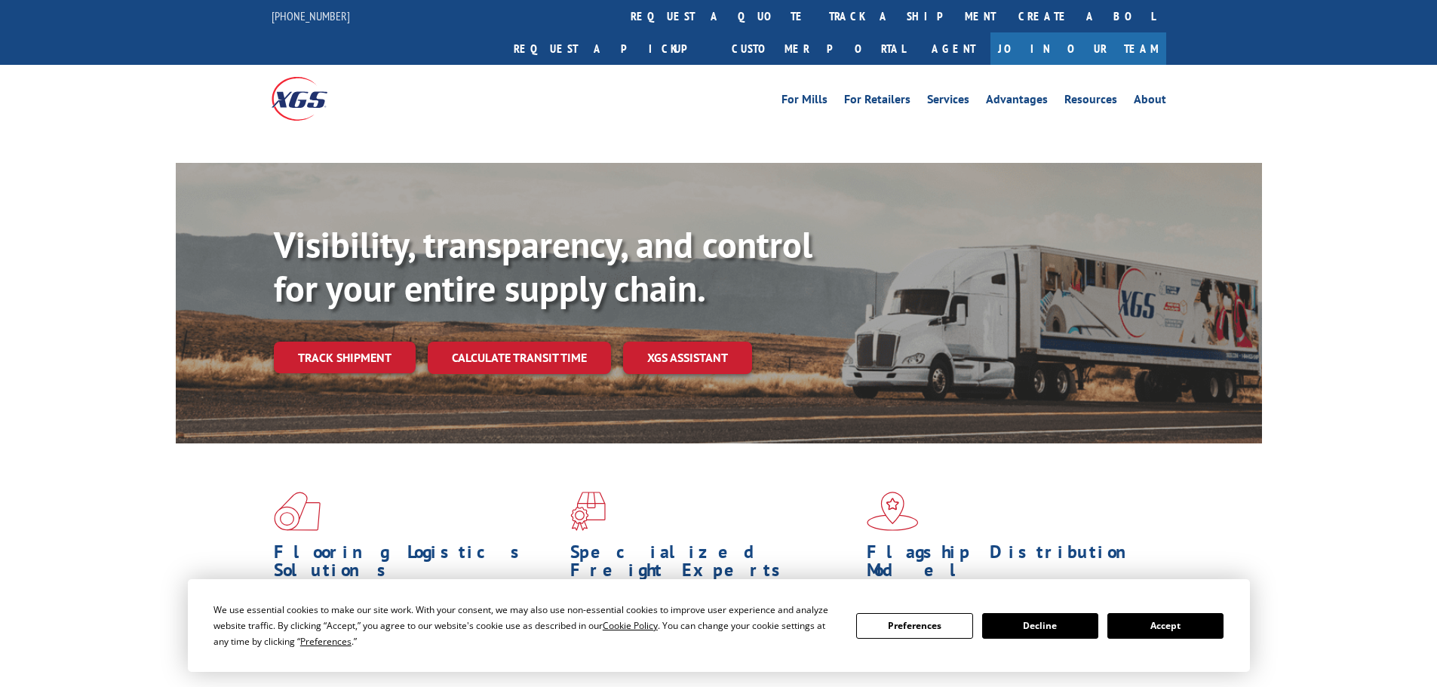  I want to click on span: Cookie Policy, so click(630, 625).